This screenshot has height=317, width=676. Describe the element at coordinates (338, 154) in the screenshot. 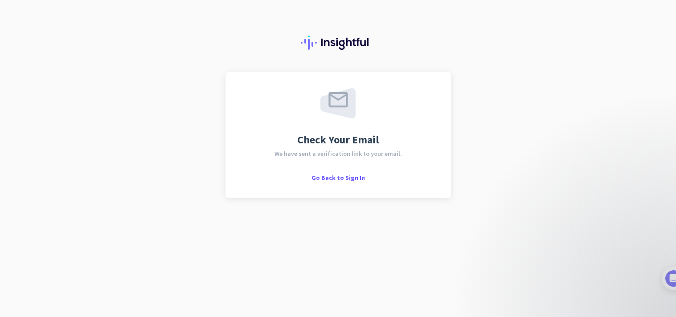

I see `span: We have sent a verification link to your email.` at that location.